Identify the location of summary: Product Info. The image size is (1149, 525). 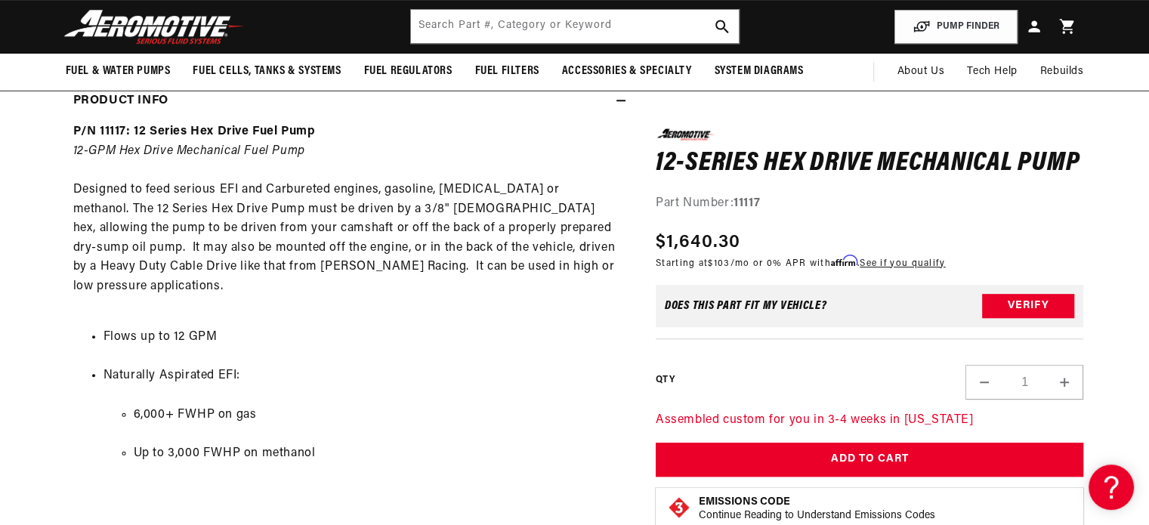
(345, 101).